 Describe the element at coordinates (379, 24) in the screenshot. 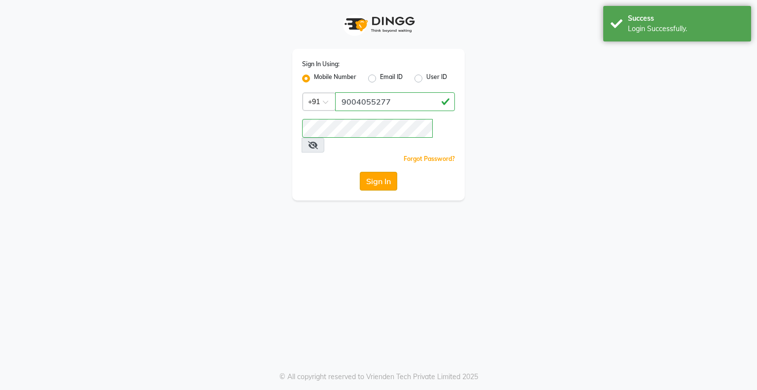

I see `img: logo1.svg` at that location.